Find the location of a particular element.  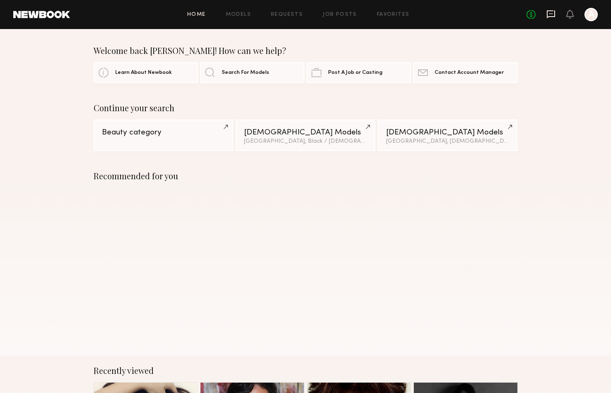

div: Recently viewed is located at coordinates (306, 370).